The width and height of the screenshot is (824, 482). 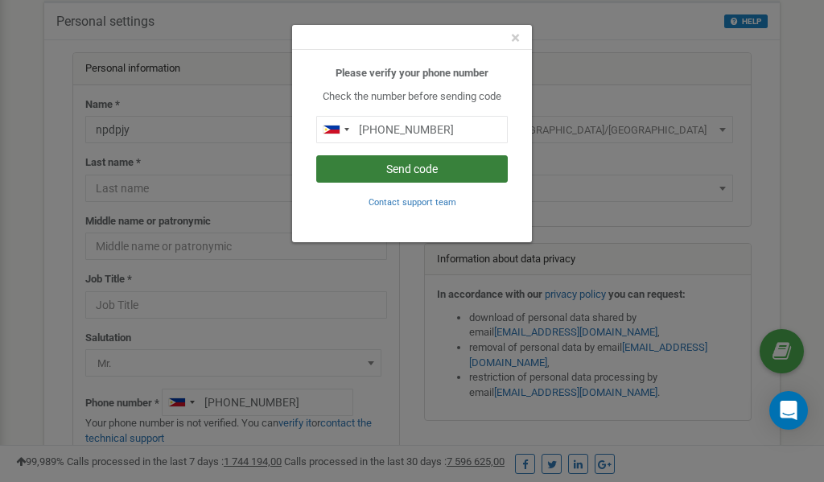 I want to click on button: Close, so click(x=515, y=38).